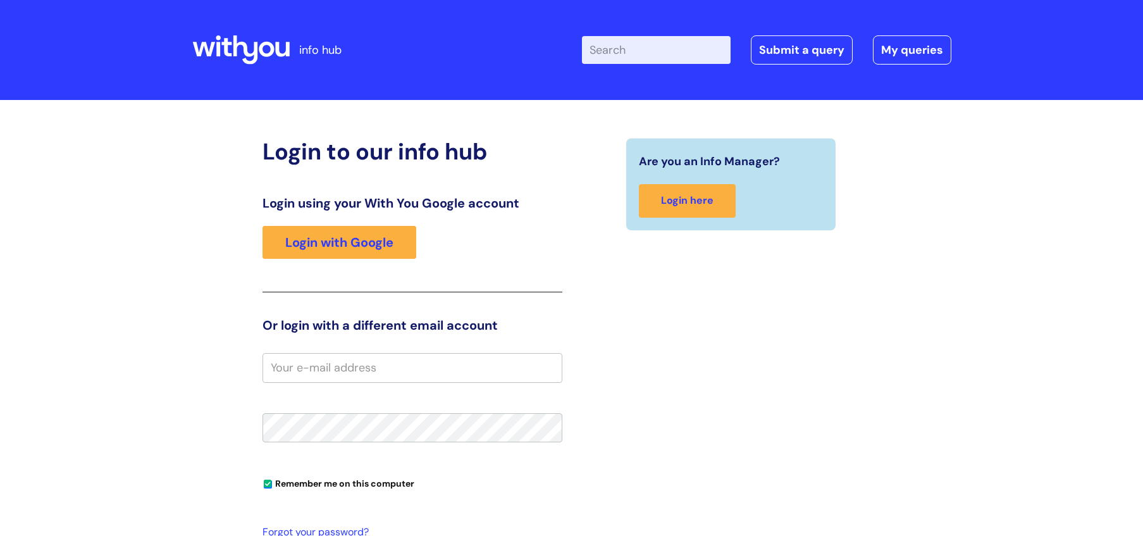 The width and height of the screenshot is (1143, 536). What do you see at coordinates (709, 161) in the screenshot?
I see `span: Are you an Info Manager?` at bounding box center [709, 161].